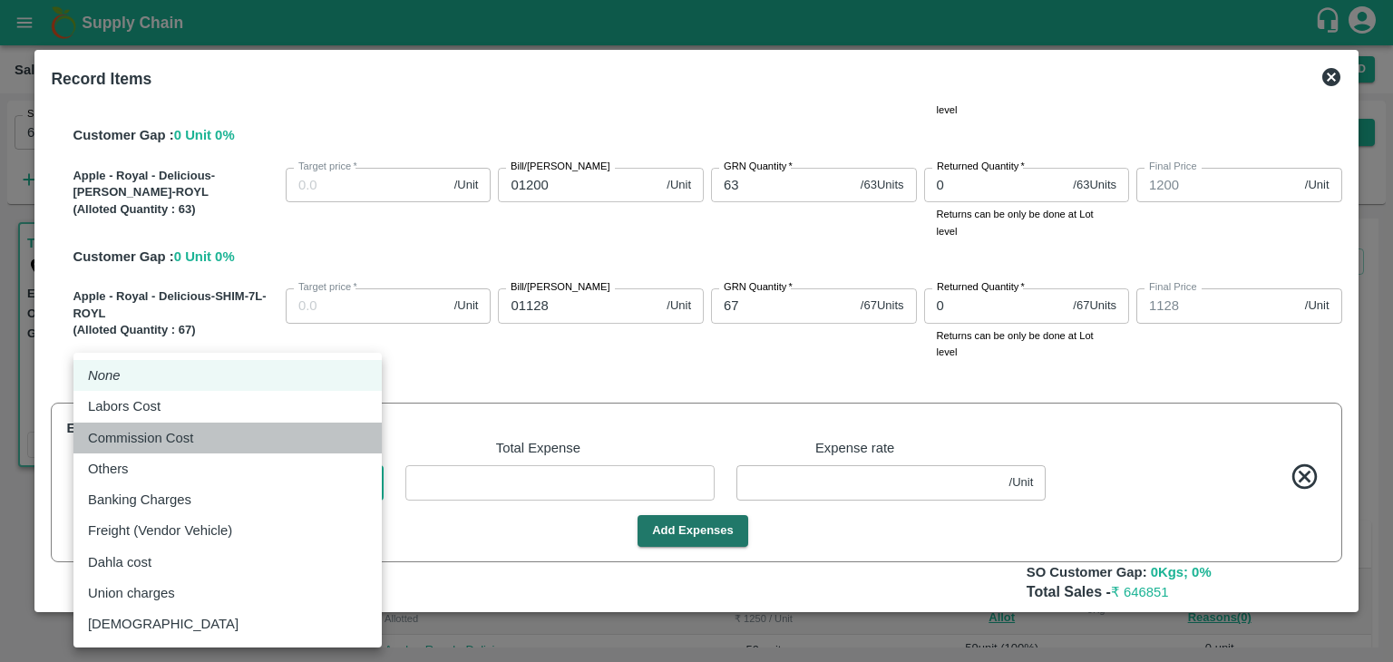  I want to click on p: Labors Cost, so click(124, 406).